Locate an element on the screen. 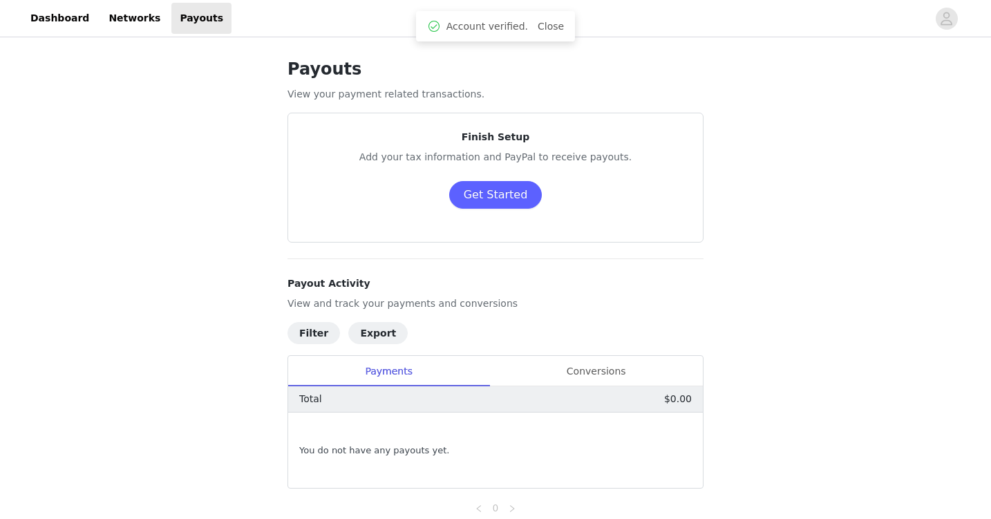 The height and width of the screenshot is (519, 991). a: 0 is located at coordinates (496, 508).